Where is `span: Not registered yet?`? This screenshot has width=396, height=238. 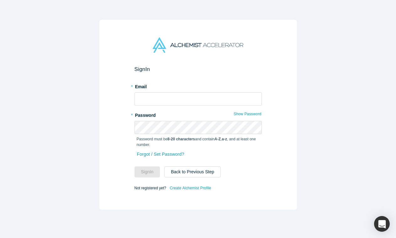
span: Not registered yet? is located at coordinates (150, 188).